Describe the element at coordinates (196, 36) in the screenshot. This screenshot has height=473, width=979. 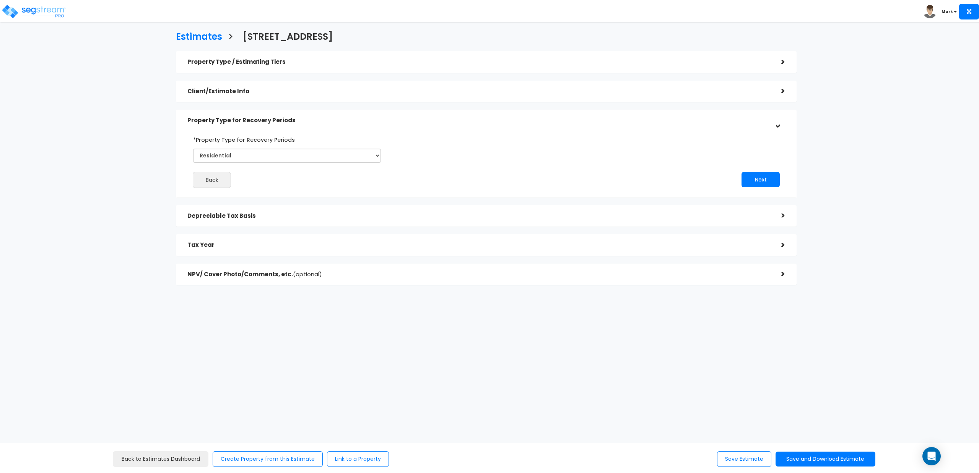
I see `a: Estimates` at that location.